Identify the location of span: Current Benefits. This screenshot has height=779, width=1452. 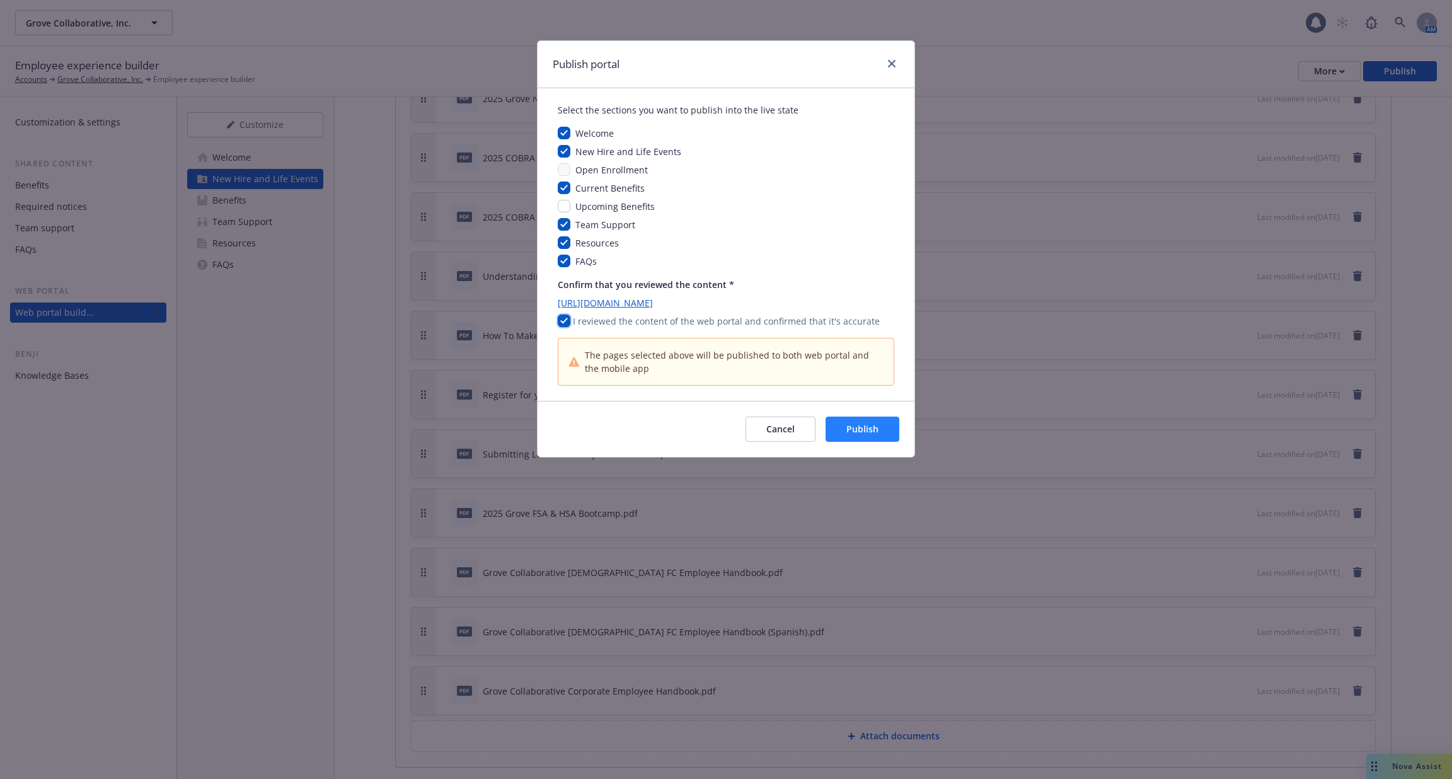
(610, 188).